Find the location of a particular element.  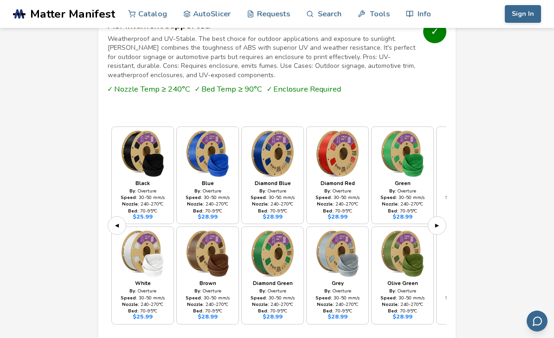

img: ASA - Blue is located at coordinates (208, 154).